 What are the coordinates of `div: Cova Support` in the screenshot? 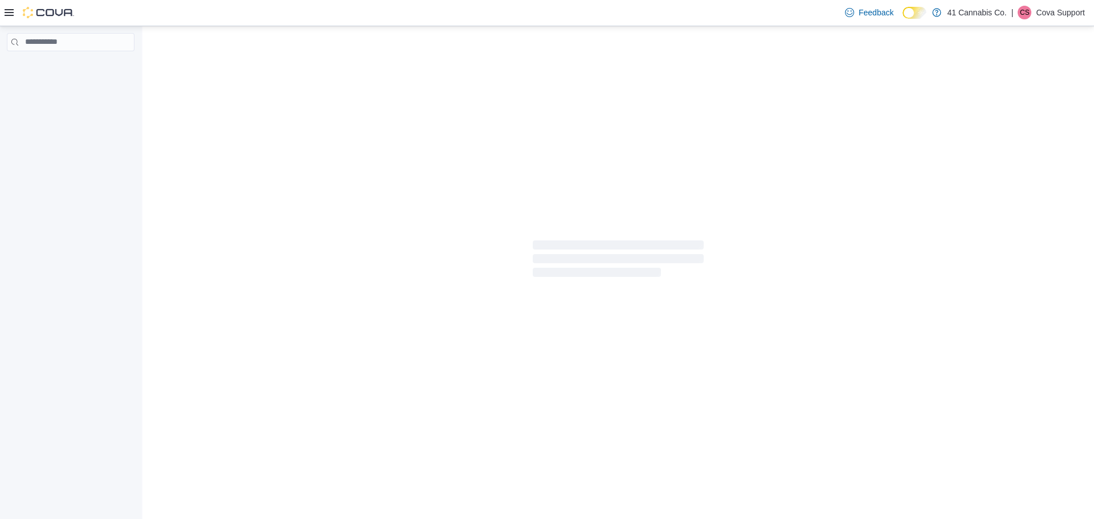 It's located at (1025, 13).